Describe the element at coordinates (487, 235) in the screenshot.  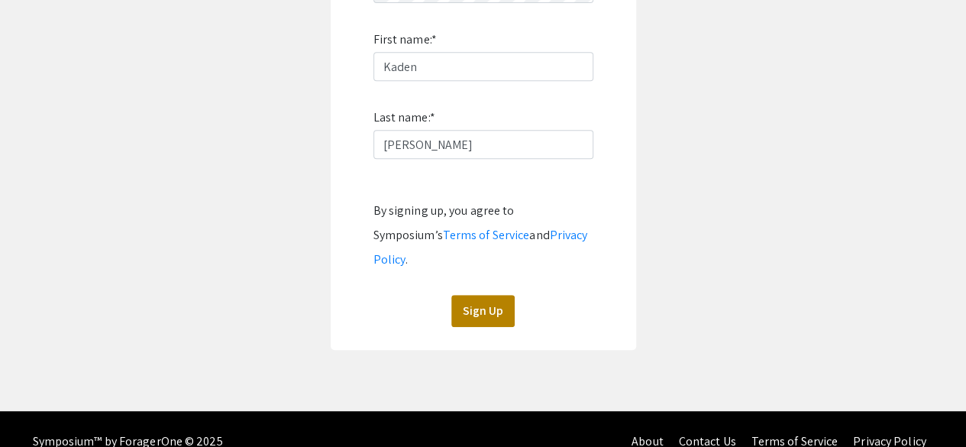
I see `a: Terms of Service` at that location.